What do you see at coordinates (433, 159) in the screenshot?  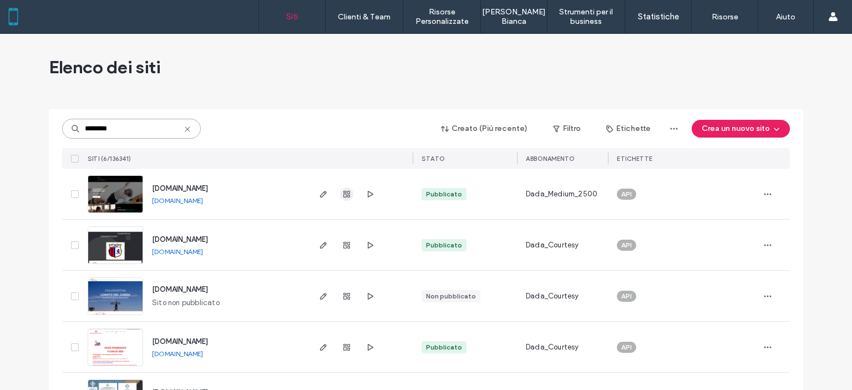 I see `span: STATO` at bounding box center [433, 159].